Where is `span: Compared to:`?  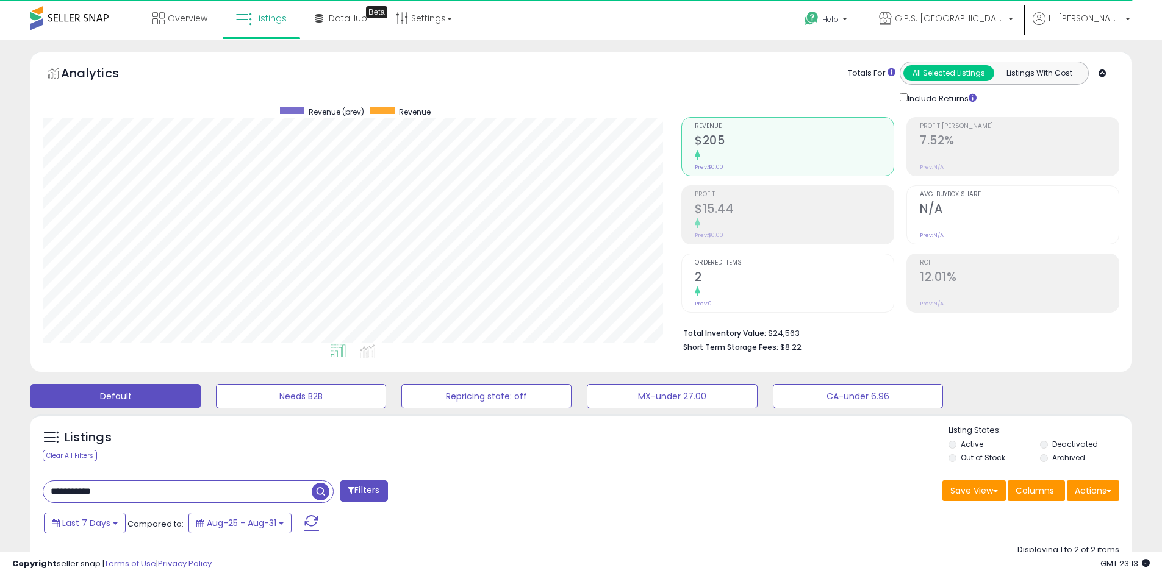
span: Compared to: is located at coordinates (155, 524).